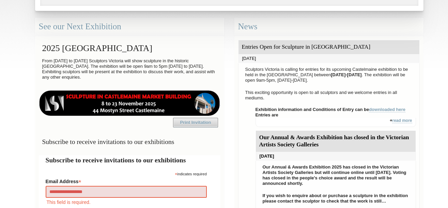  I want to click on p: If you wish to enquire about or purchase a sculpture in the exhibition please contact the sculpto..., so click(336, 199).